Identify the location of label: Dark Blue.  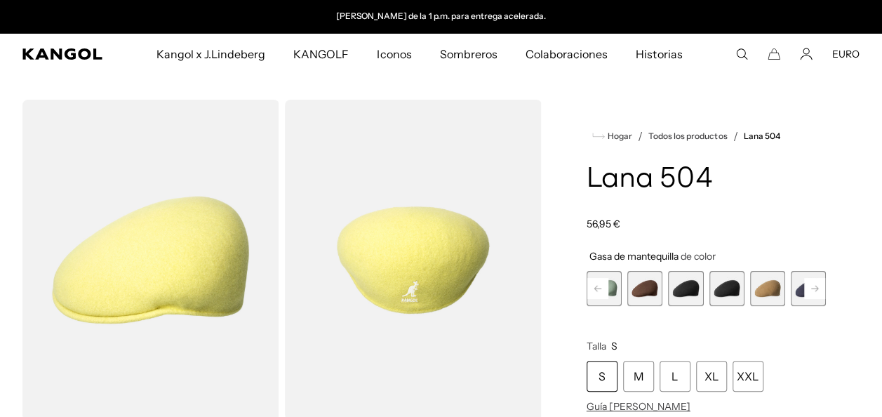
(808, 288).